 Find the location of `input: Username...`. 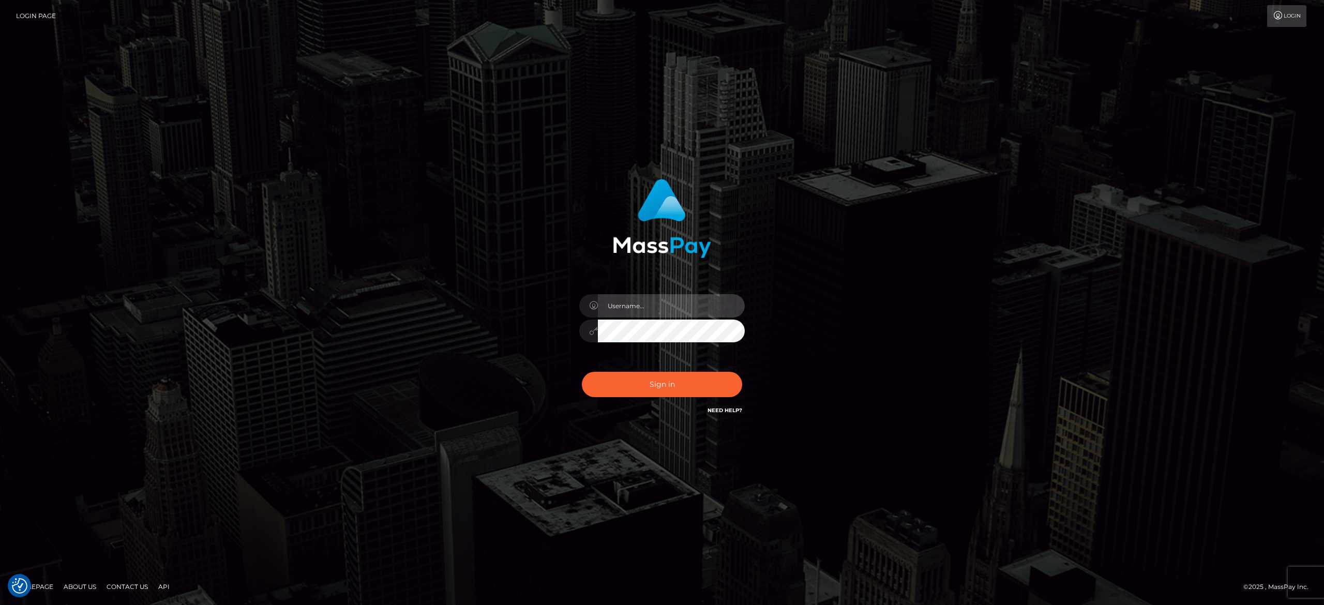

input: Username... is located at coordinates (671, 306).